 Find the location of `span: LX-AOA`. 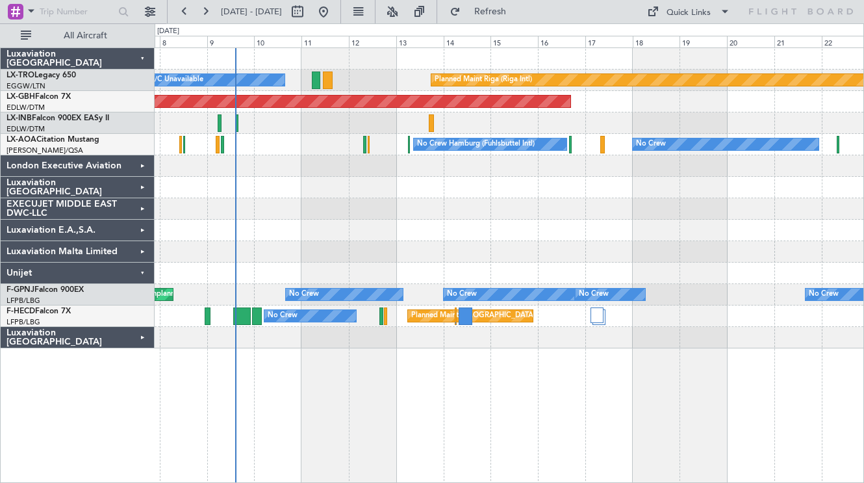

span: LX-AOA is located at coordinates (21, 140).